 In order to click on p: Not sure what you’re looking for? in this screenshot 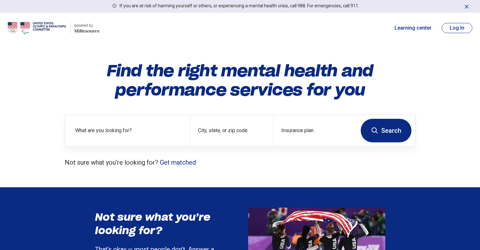, I will do `click(240, 163)`.